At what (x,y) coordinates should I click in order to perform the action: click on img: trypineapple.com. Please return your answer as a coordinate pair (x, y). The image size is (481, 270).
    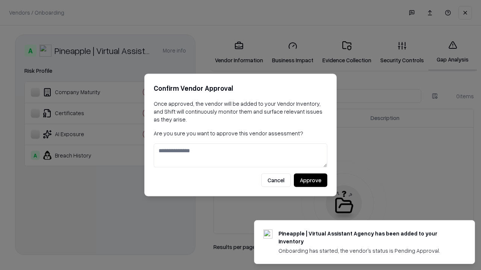
    Looking at the image, I should click on (268, 234).